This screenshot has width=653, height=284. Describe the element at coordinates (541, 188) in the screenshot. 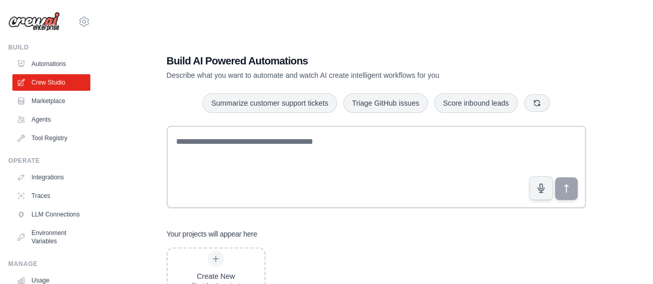

I see `button: Click to speak your automation idea` at that location.